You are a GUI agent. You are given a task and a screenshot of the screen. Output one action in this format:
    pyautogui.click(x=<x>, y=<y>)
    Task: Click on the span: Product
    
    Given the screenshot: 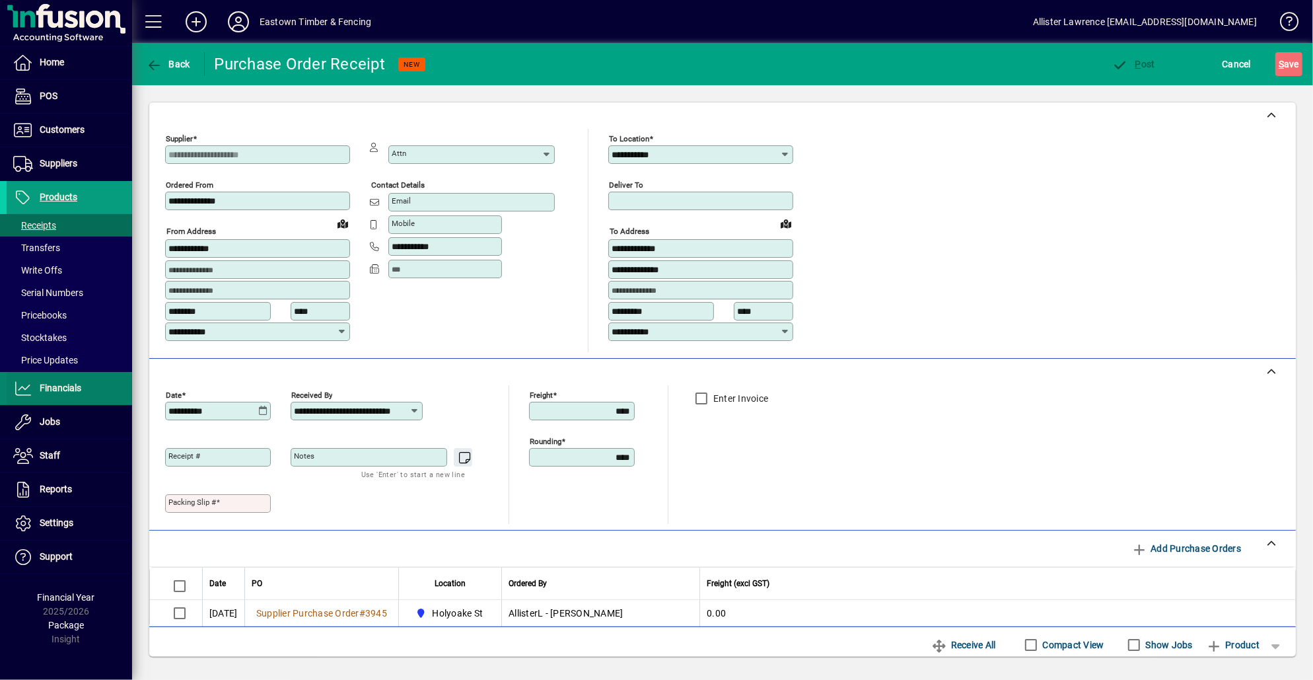 What is the action you would take?
    pyautogui.click(x=1233, y=645)
    